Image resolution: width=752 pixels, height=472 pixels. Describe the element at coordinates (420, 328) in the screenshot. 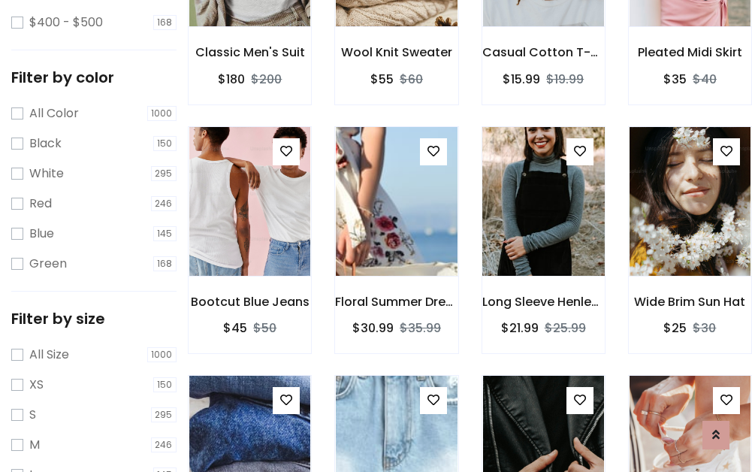

I see `del: $35.99` at that location.